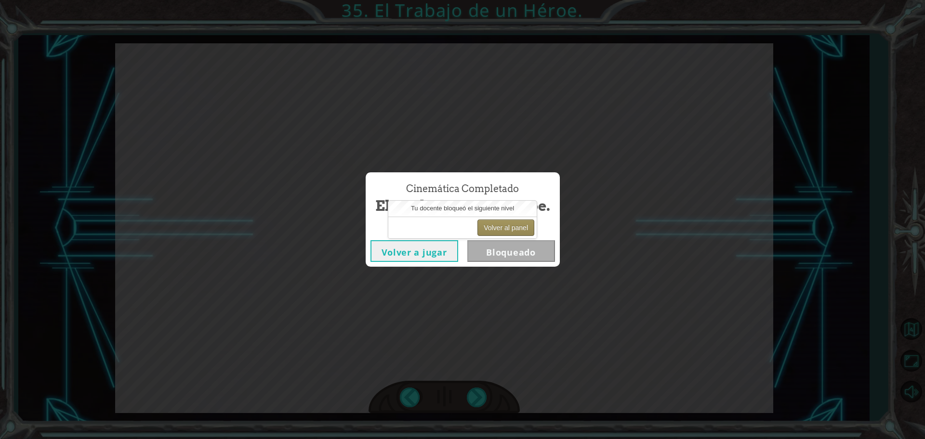  What do you see at coordinates (511, 251) in the screenshot?
I see `button: Bloqueado` at bounding box center [511, 251].